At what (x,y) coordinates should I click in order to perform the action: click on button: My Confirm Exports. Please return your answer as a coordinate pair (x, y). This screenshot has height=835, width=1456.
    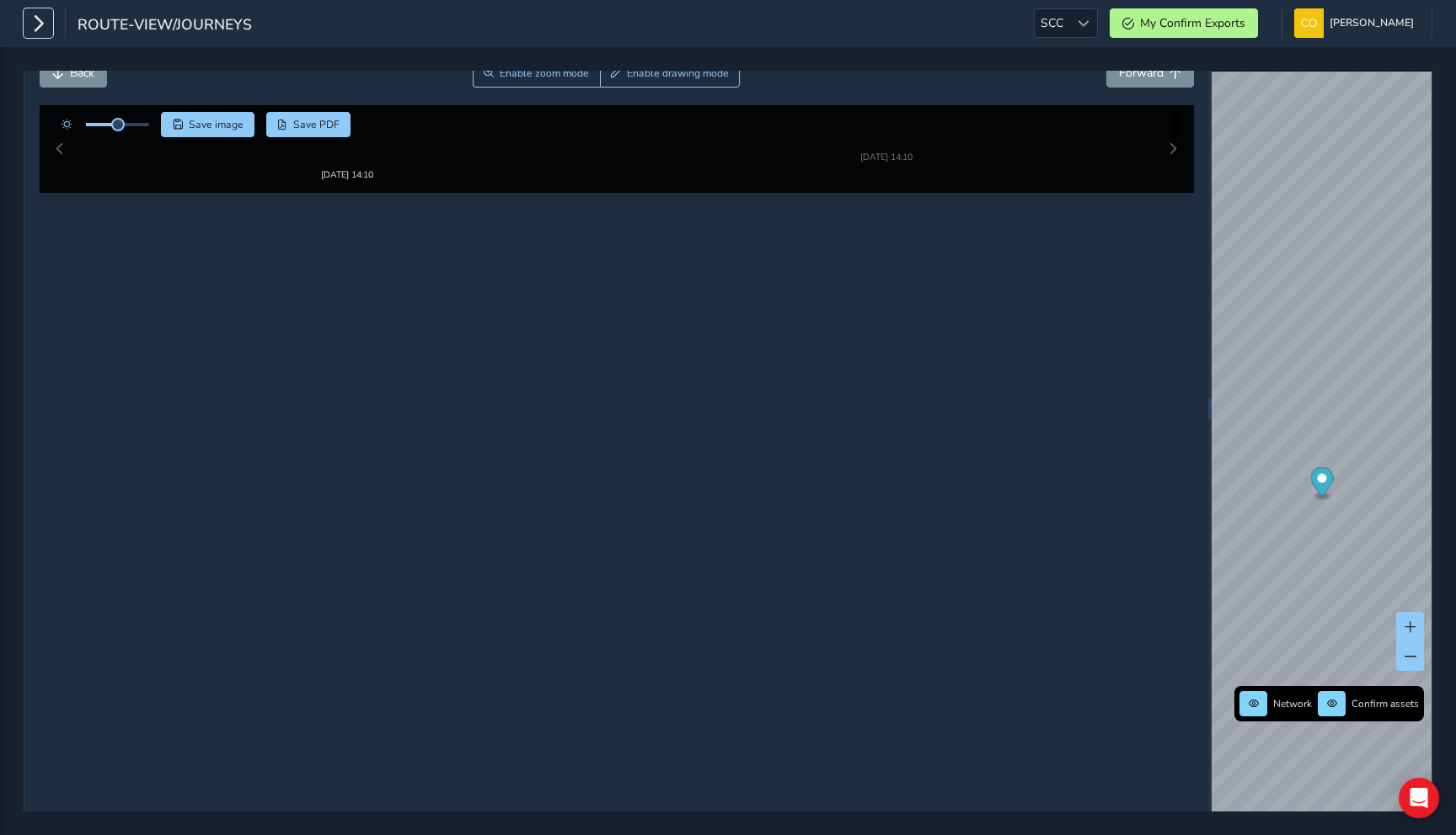
    Looking at the image, I should click on (1183, 23).